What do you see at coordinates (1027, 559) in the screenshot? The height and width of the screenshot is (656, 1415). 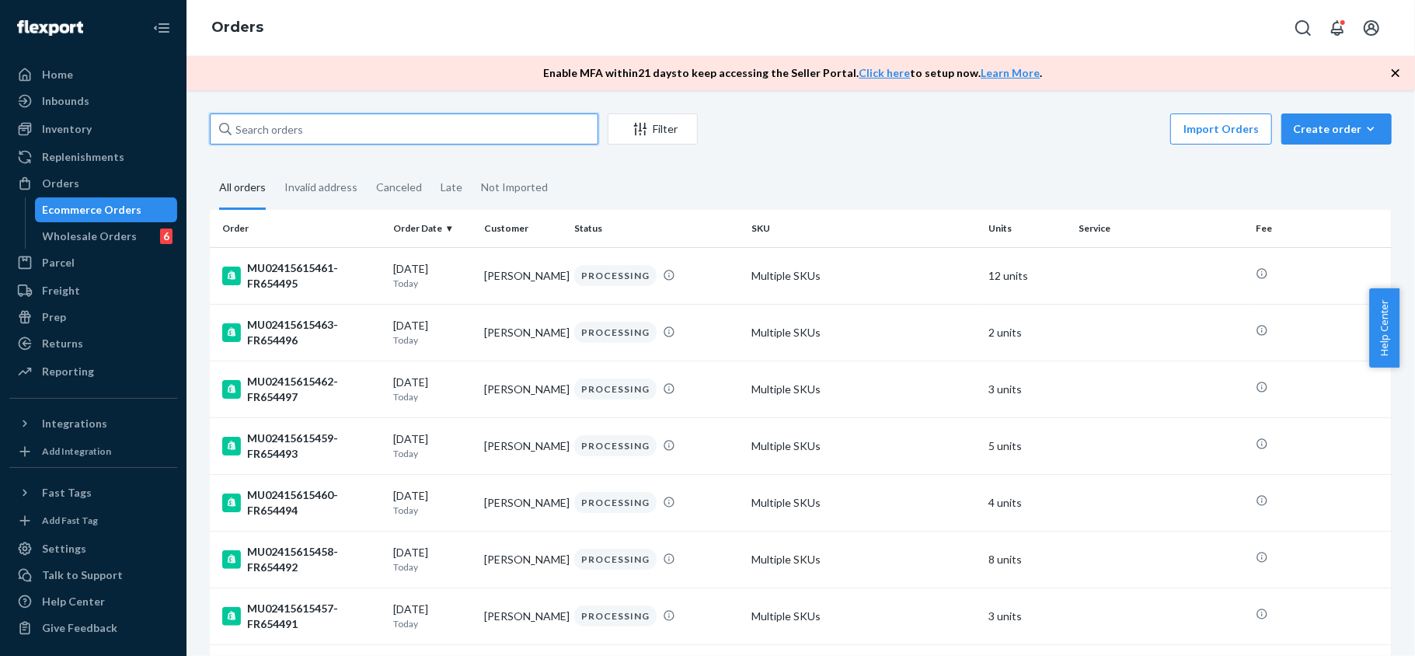 I see `td: 8 units` at bounding box center [1027, 559].